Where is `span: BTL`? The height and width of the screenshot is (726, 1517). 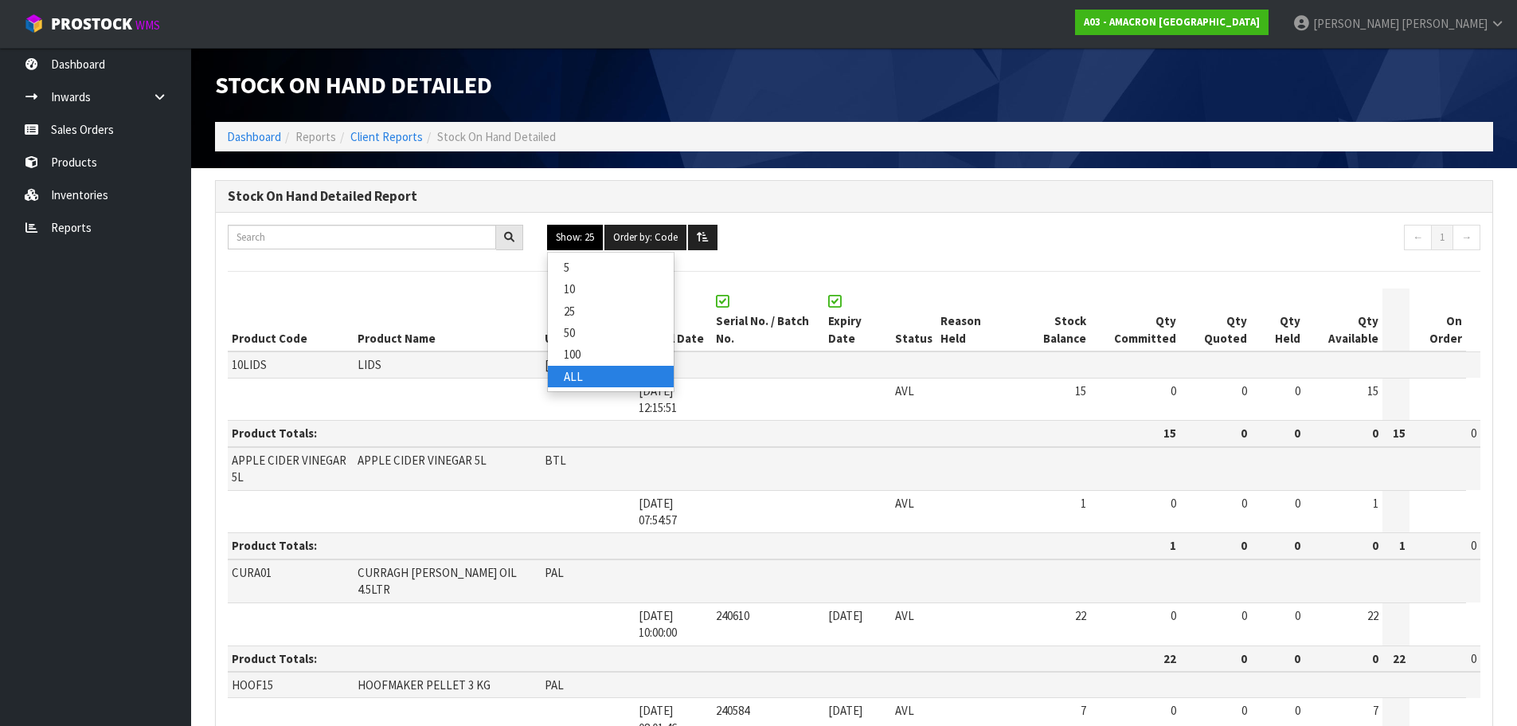 span: BTL is located at coordinates (555, 460).